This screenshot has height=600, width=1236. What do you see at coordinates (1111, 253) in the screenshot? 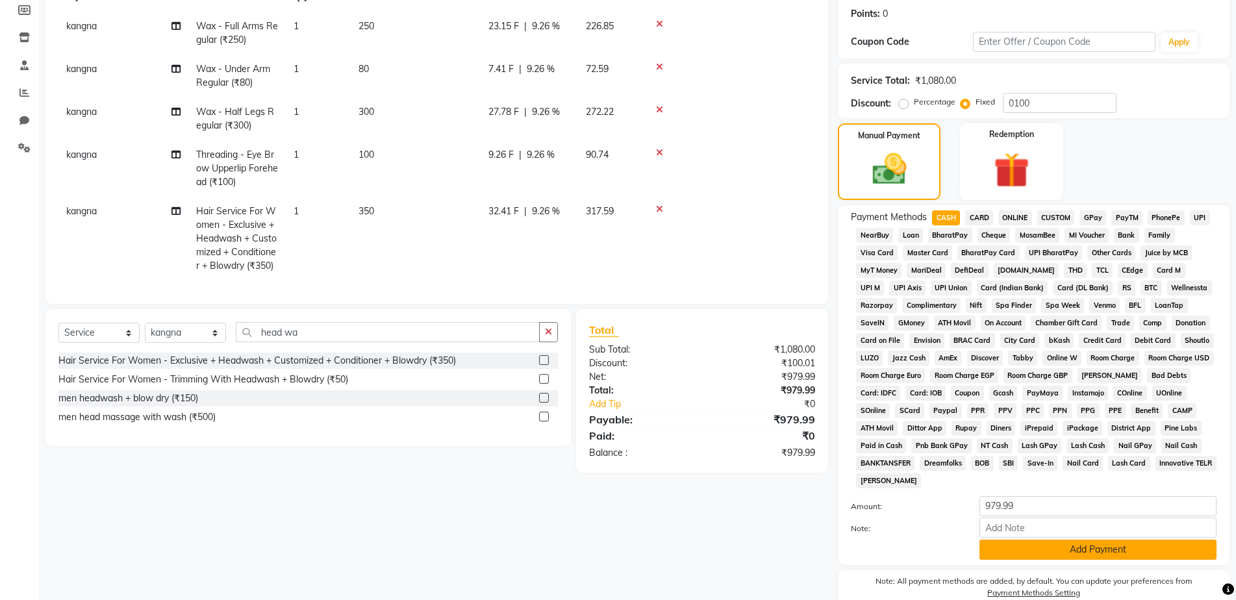
I see `span: Other Cards` at bounding box center [1111, 253].